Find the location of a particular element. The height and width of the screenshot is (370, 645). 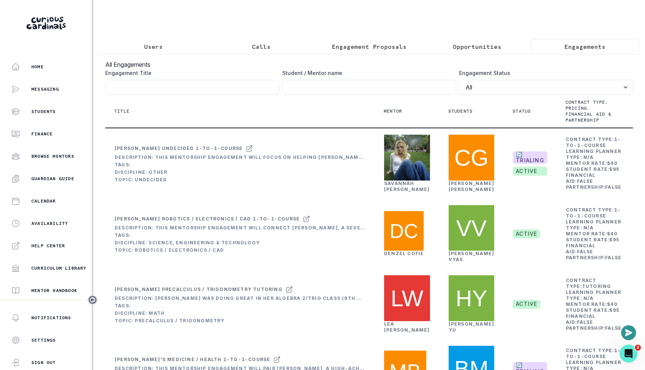

p: Messaging is located at coordinates (45, 89).